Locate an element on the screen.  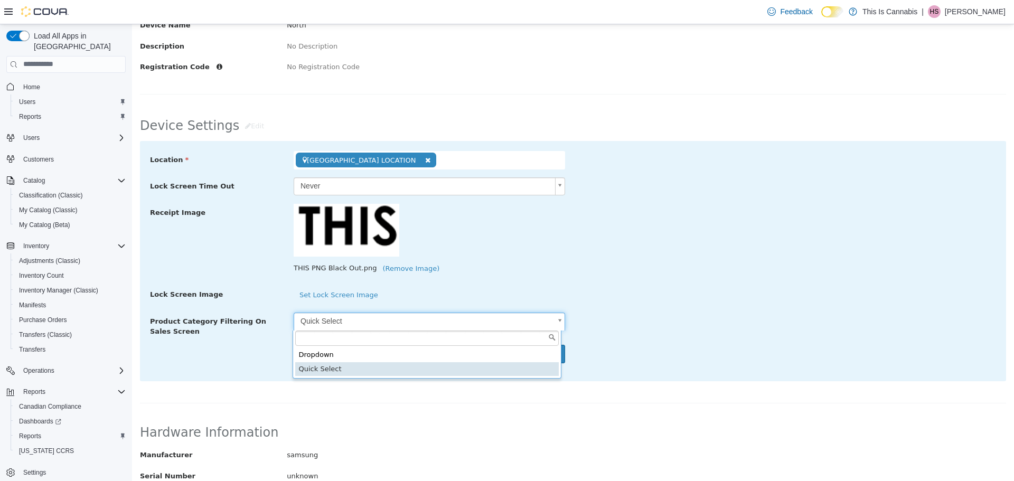
span: Adjustments (Classic) is located at coordinates (50, 261).